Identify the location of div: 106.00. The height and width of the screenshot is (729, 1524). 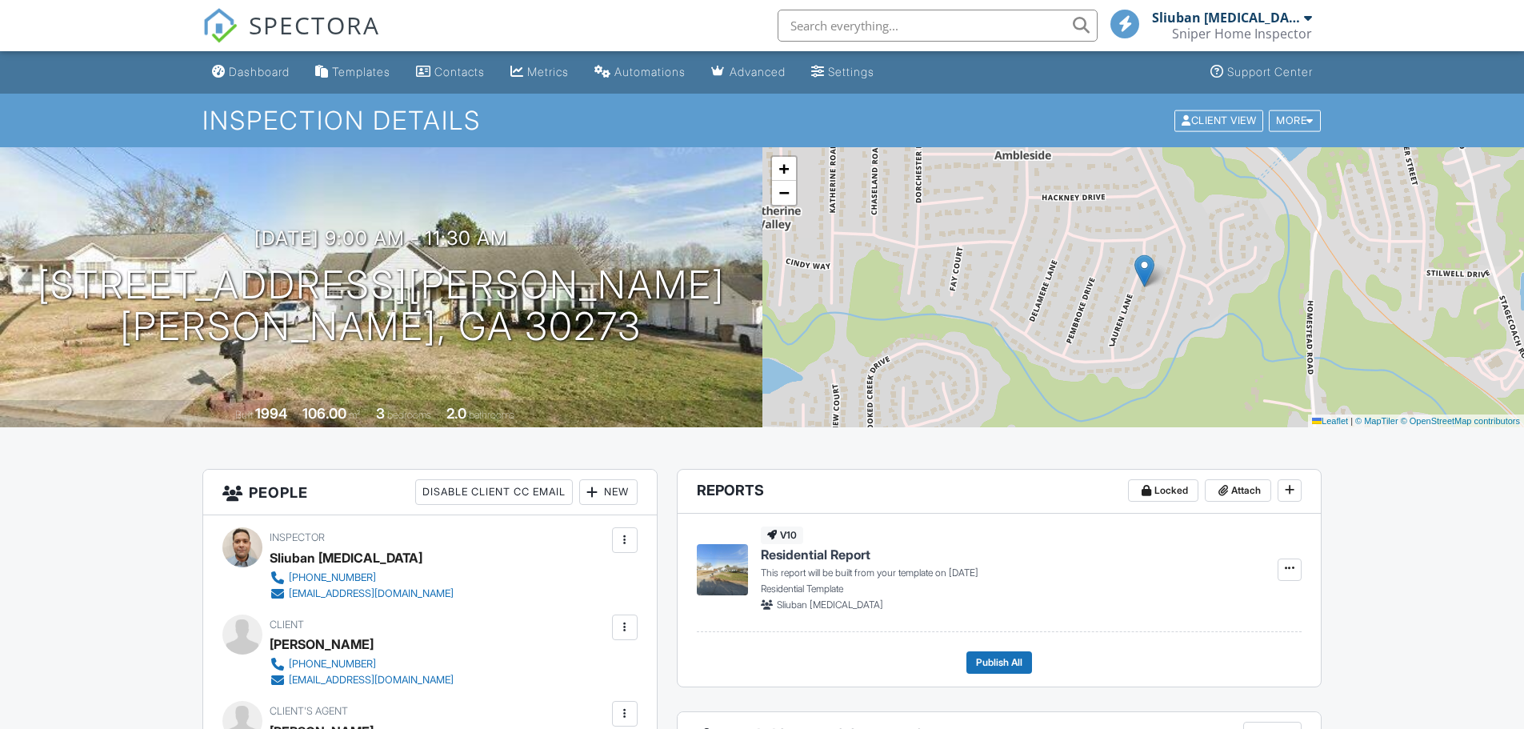
(324, 413).